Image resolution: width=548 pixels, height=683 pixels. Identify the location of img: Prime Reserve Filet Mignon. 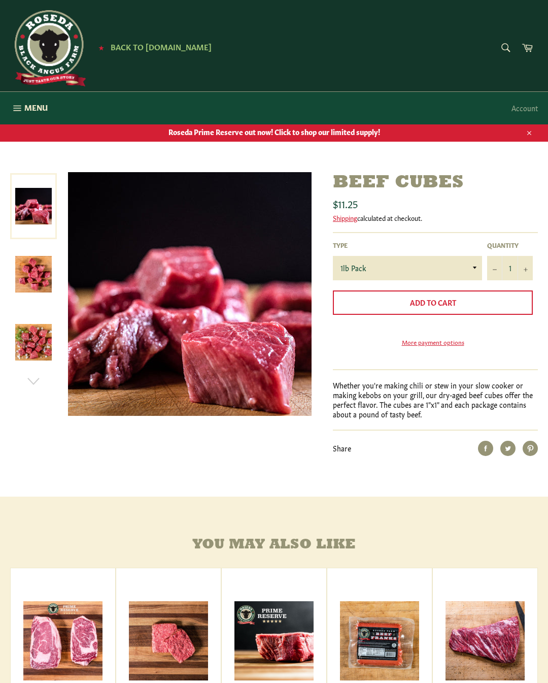
(274, 641).